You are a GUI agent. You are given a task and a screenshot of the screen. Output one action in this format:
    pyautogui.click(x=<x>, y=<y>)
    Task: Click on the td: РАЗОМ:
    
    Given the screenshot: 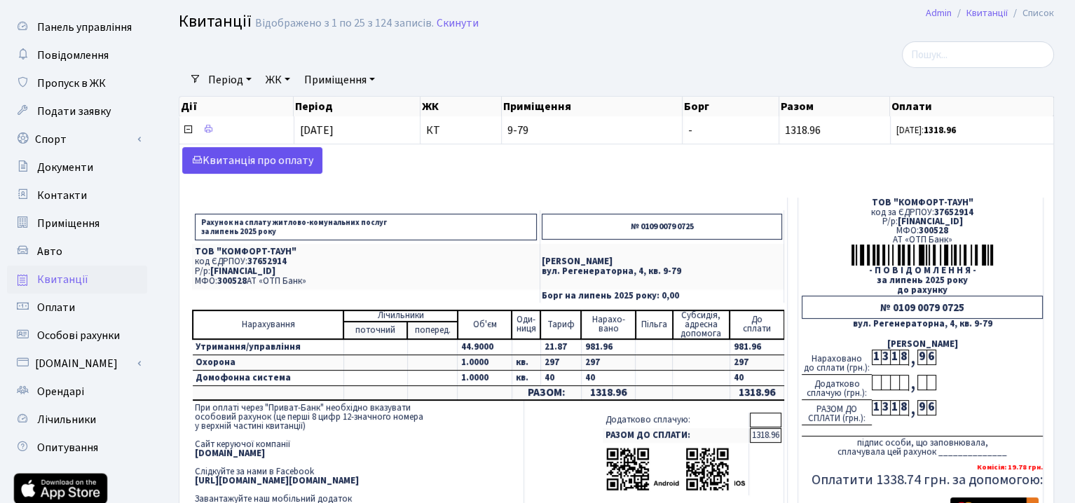 What is the action you would take?
    pyautogui.click(x=546, y=392)
    